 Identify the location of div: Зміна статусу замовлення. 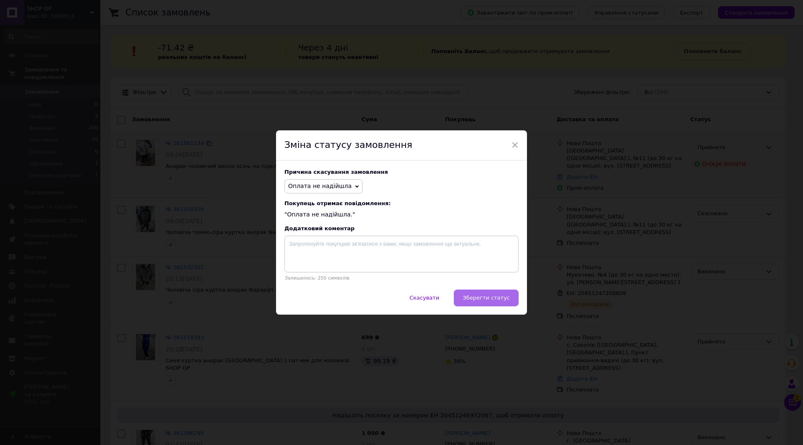
(401, 145).